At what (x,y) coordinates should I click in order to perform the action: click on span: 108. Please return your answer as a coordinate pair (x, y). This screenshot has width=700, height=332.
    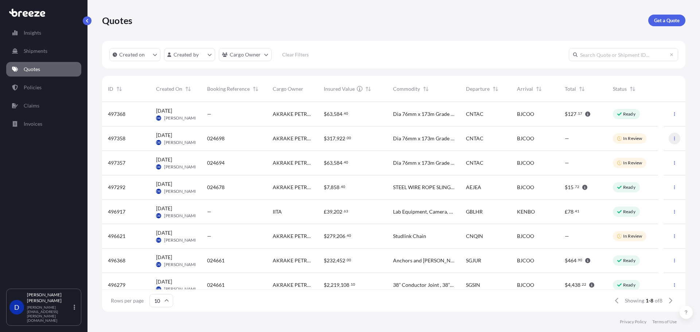
    Looking at the image, I should click on (345, 285).